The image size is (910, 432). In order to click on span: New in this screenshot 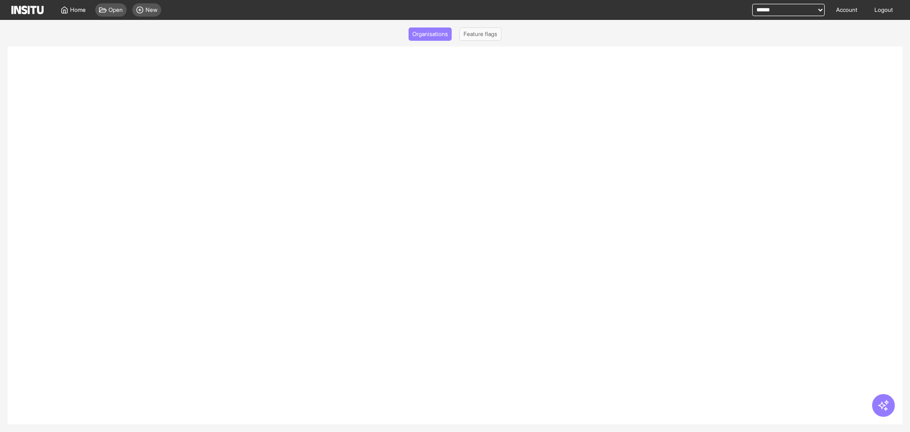, I will do `click(151, 10)`.